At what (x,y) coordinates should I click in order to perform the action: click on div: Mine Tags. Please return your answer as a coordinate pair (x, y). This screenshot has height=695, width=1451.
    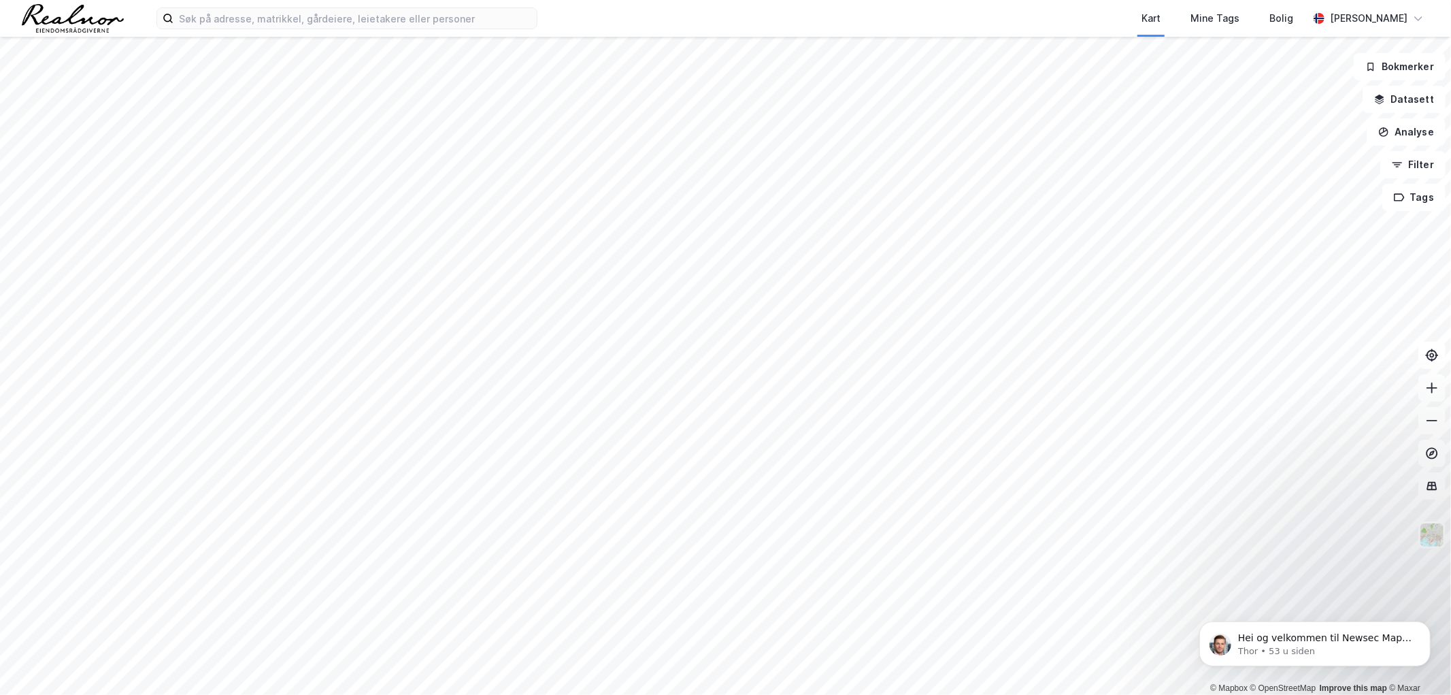
    Looking at the image, I should click on (1215, 18).